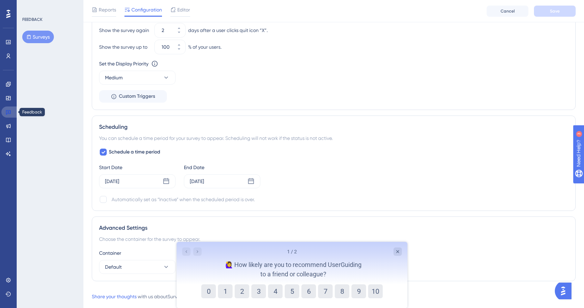 The width and height of the screenshot is (584, 308). Describe the element at coordinates (182, 49) in the screenshot. I see `button: Rate 9` at that location.